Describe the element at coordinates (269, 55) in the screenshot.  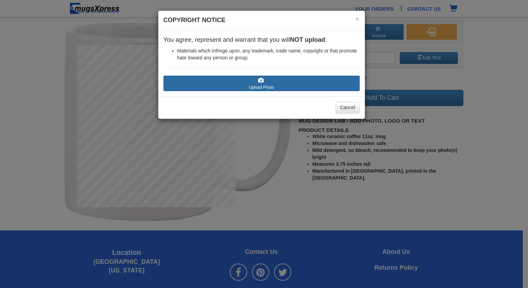
I see `li: Materials which infringe upon, any trademark, trade name, copyright or that promote hate toward a...` at that location.